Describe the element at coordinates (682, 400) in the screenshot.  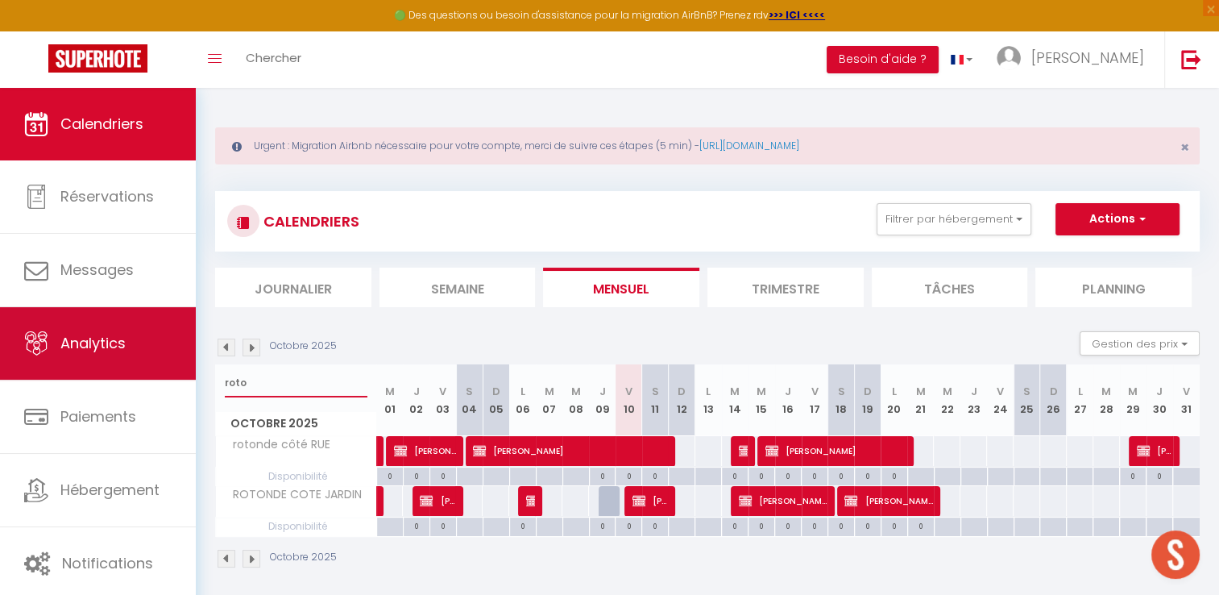
I see `th: 12` at that location.